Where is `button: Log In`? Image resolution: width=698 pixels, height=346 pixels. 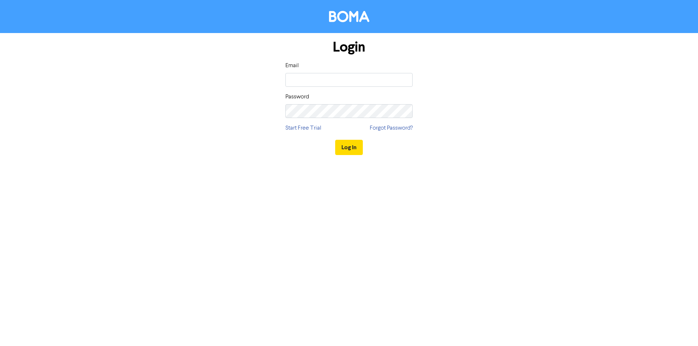 button: Log In is located at coordinates (349, 148).